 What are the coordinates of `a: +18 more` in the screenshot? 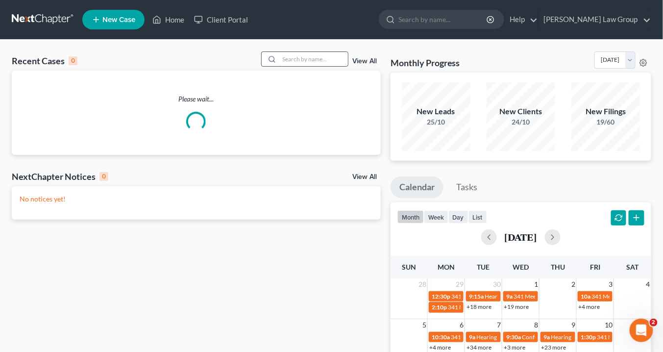 It's located at (479, 306).